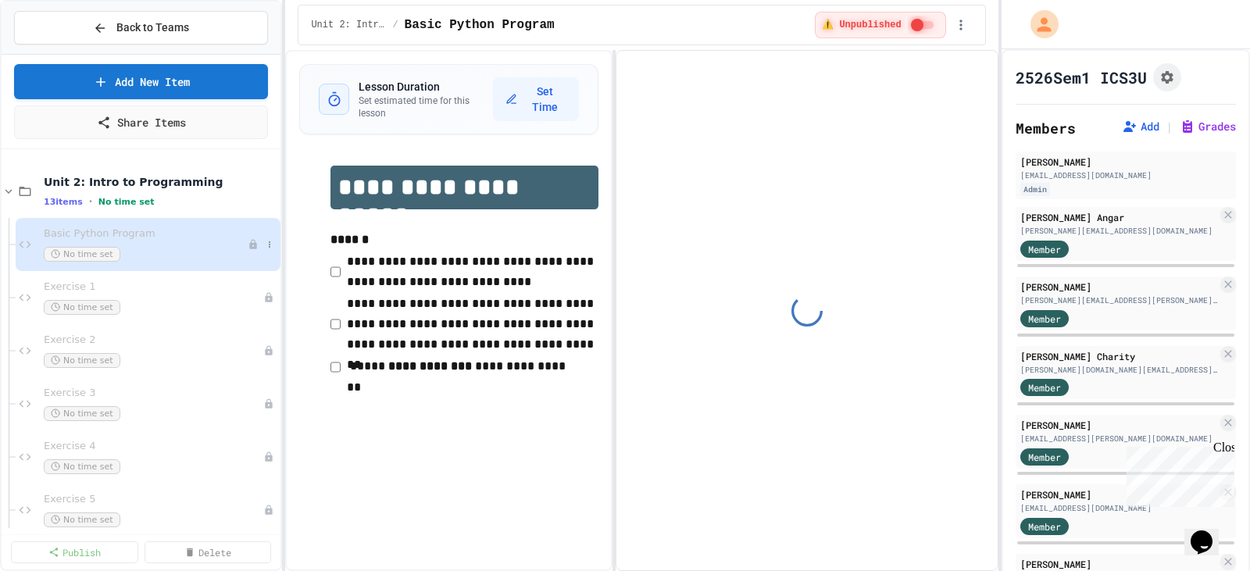 This screenshot has width=1250, height=571. What do you see at coordinates (74, 552) in the screenshot?
I see `a: Publish` at bounding box center [74, 552].